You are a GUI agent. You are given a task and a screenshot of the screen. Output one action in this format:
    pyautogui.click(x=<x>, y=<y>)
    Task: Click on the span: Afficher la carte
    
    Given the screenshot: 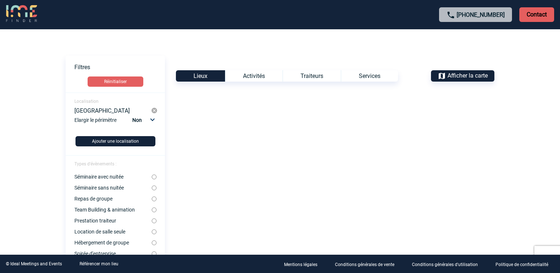 What is the action you would take?
    pyautogui.click(x=467, y=75)
    